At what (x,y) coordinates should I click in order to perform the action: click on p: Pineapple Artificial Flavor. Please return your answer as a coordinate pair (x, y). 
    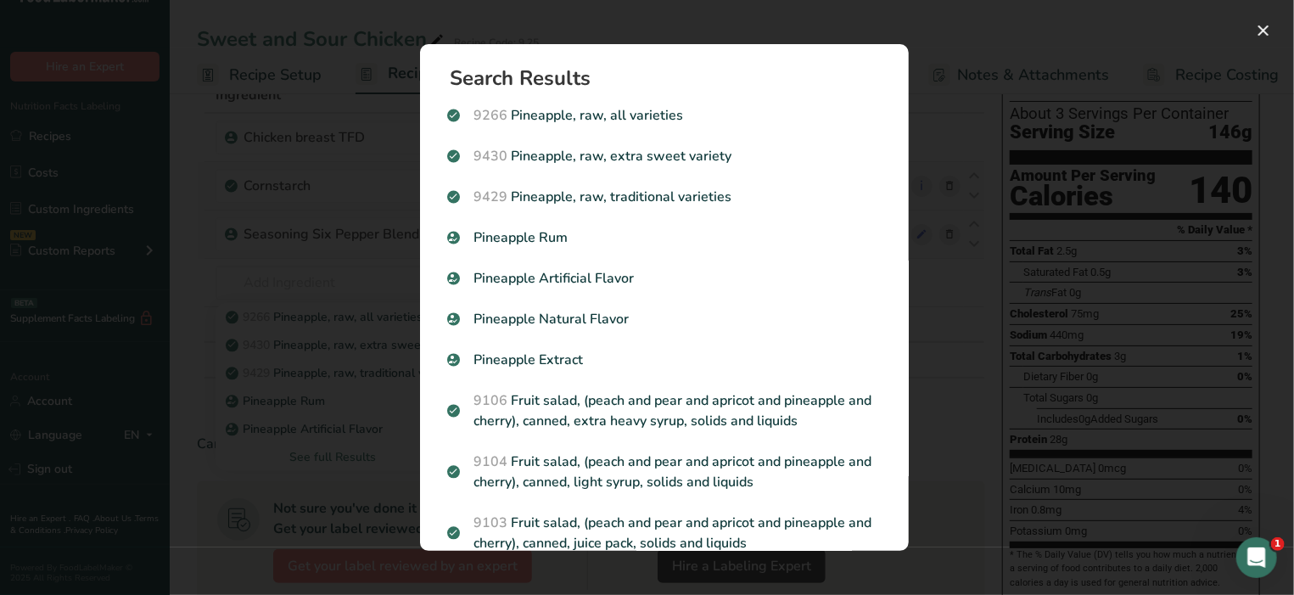
    Looking at the image, I should click on (664, 278).